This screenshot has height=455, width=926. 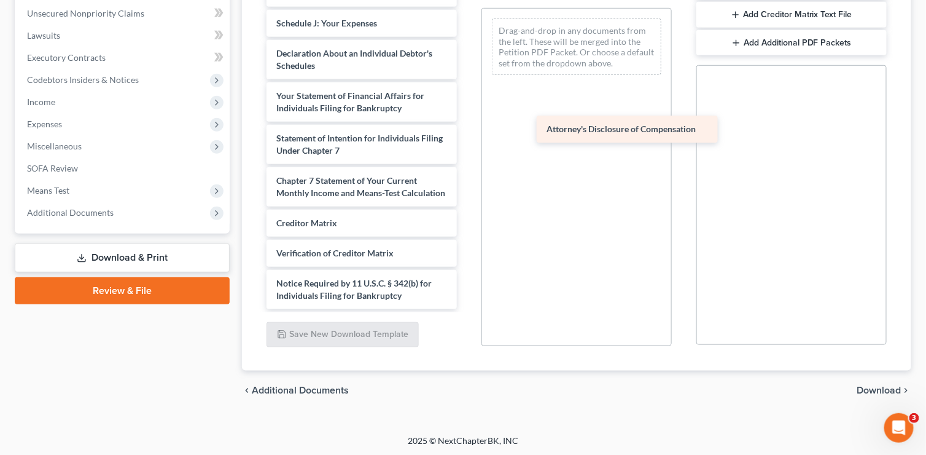 What do you see at coordinates (354, 289) in the screenshot?
I see `span: Notice Required by 11 U.S.C. § 342(b) for Individuals Filing for Bankruptcy` at bounding box center [354, 289].